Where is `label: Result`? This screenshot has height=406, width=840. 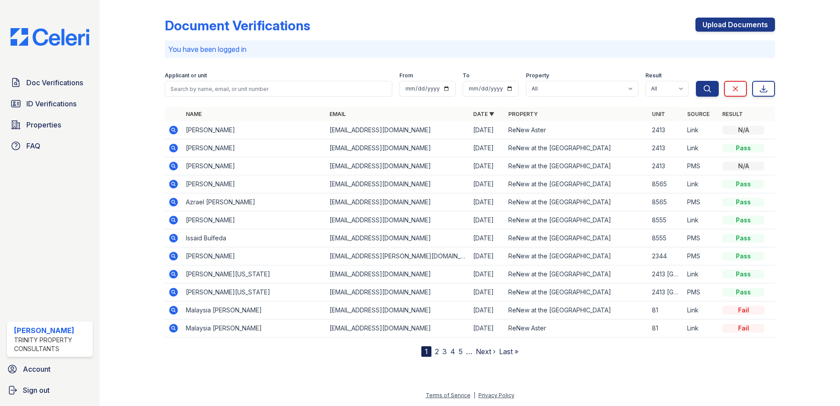 label: Result is located at coordinates (653, 76).